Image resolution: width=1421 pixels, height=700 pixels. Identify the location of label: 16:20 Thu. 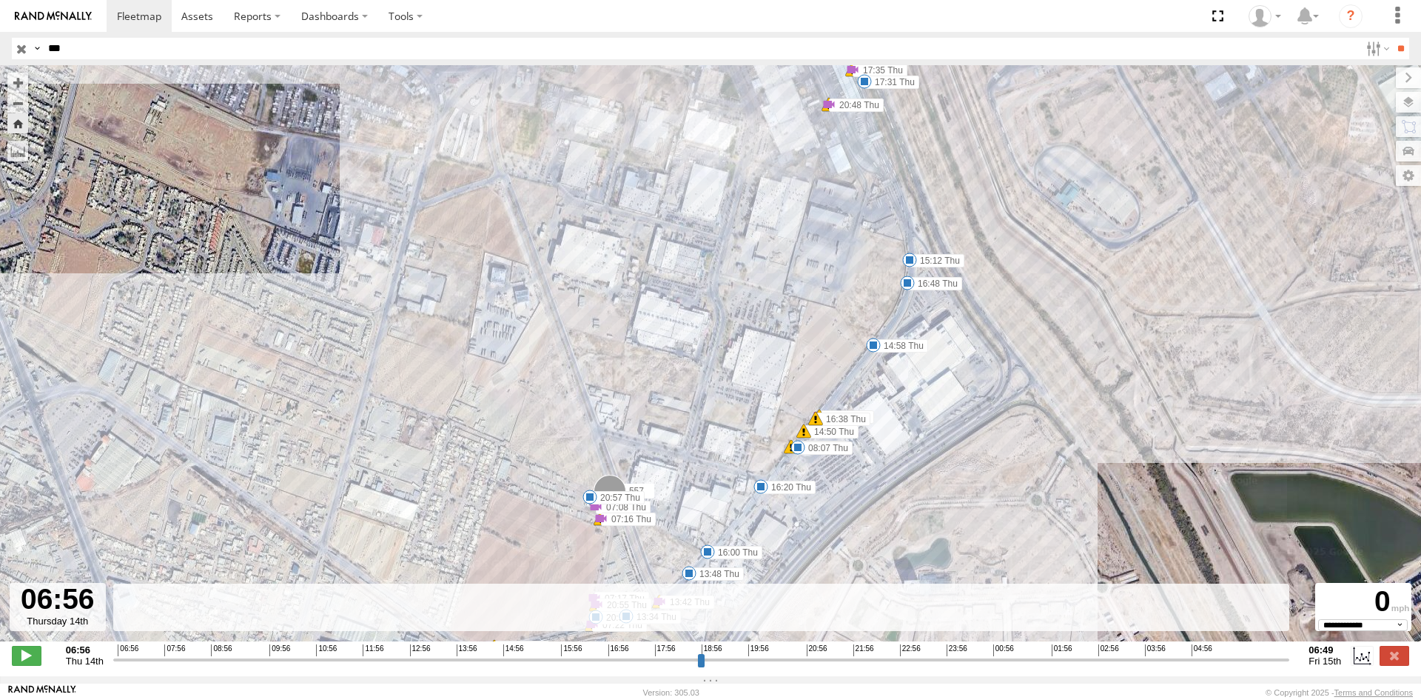
(788, 487).